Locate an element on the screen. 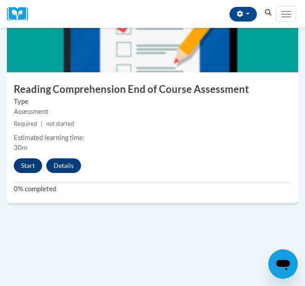  label: 0% completed is located at coordinates (152, 189).